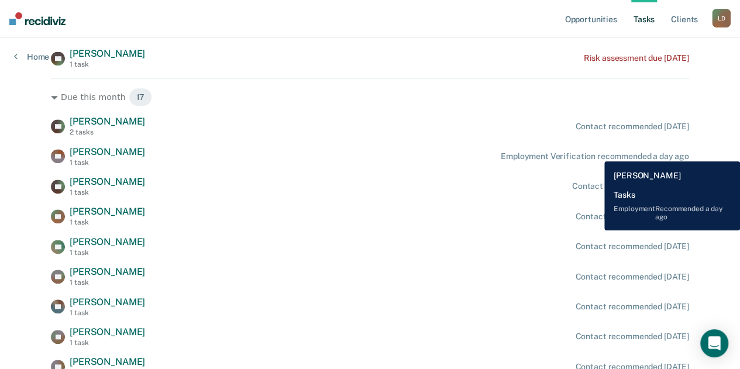  I want to click on a: Home, so click(32, 57).